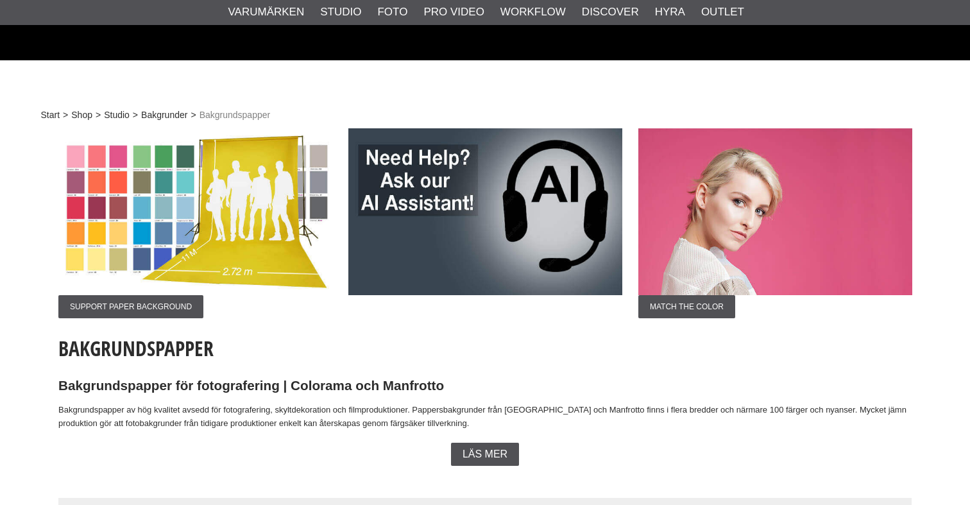 Image resolution: width=970 pixels, height=505 pixels. I want to click on a: Outlet, so click(722, 12).